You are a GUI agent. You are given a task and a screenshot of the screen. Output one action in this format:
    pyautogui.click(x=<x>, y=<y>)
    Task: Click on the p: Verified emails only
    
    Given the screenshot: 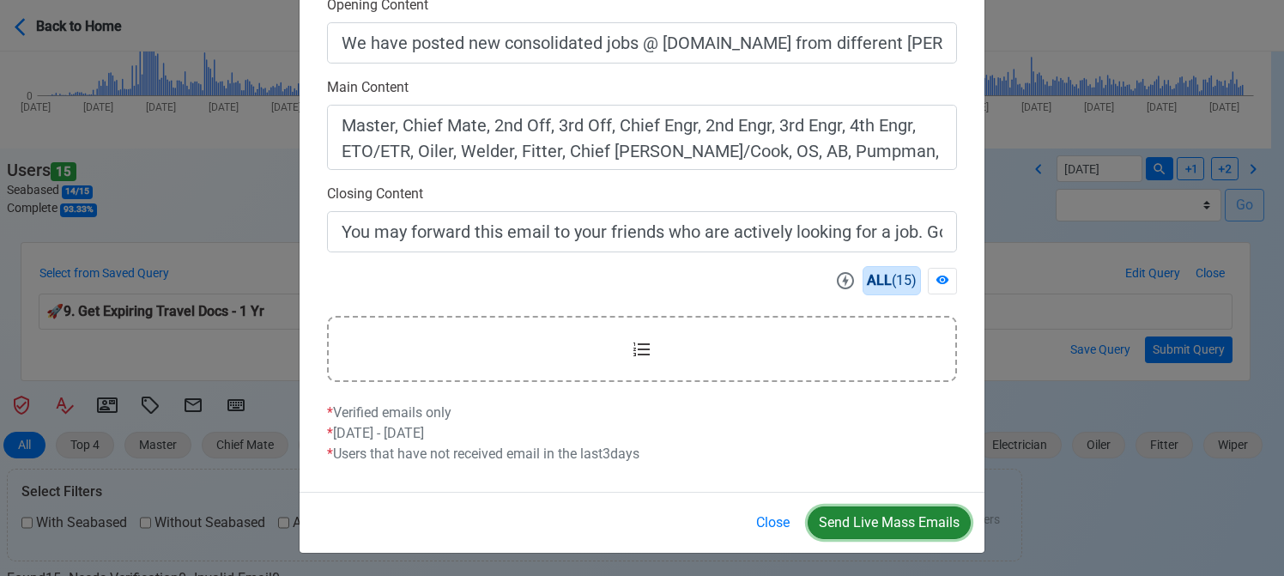 What is the action you would take?
    pyautogui.click(x=642, y=413)
    